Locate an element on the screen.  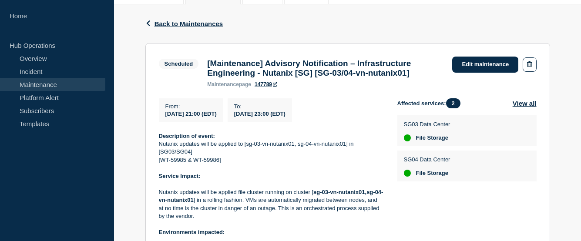
span: Back to Maintenances is located at coordinates (189, 24).